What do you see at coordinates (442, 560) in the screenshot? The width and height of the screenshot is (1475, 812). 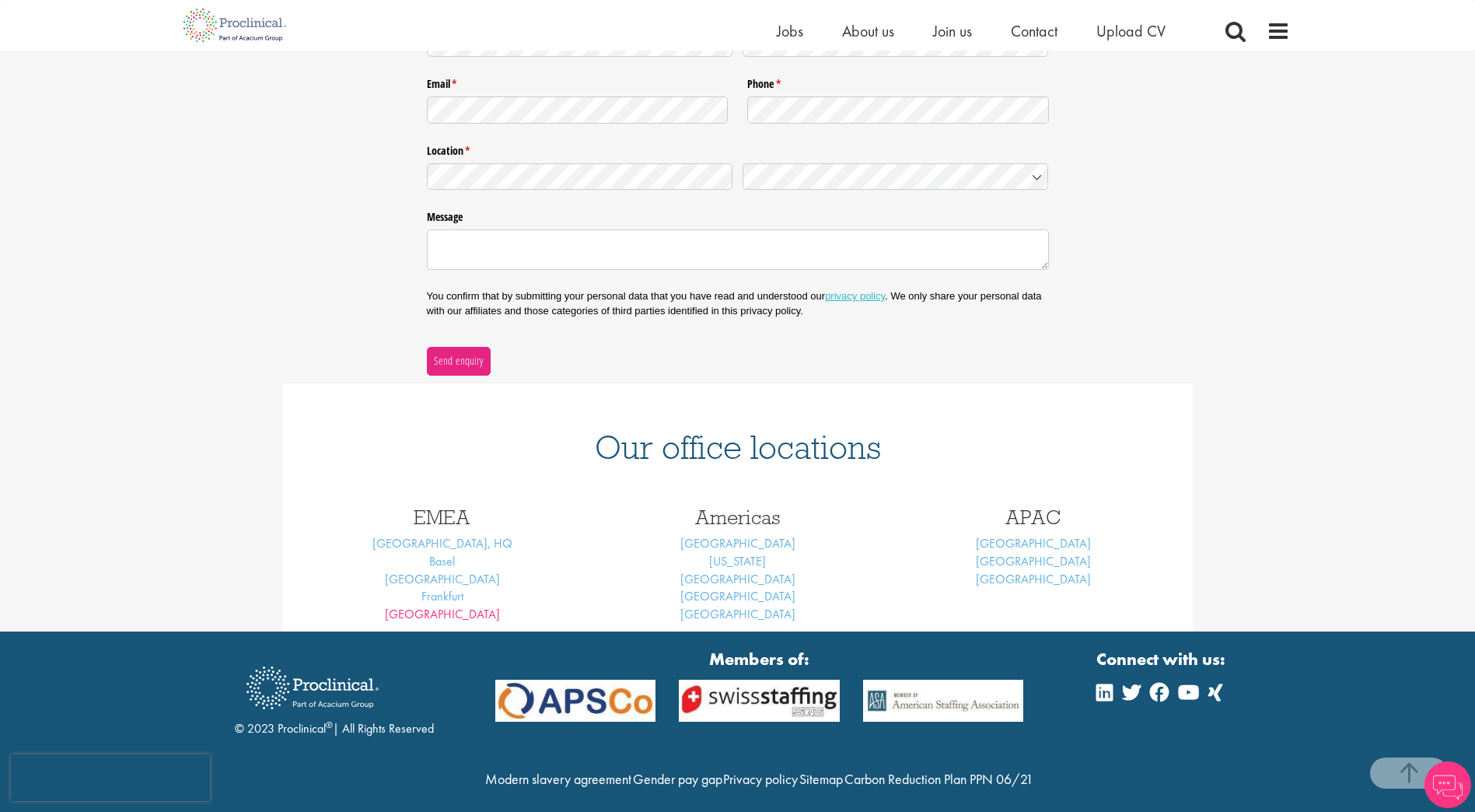 I see `a: Basel` at bounding box center [442, 560].